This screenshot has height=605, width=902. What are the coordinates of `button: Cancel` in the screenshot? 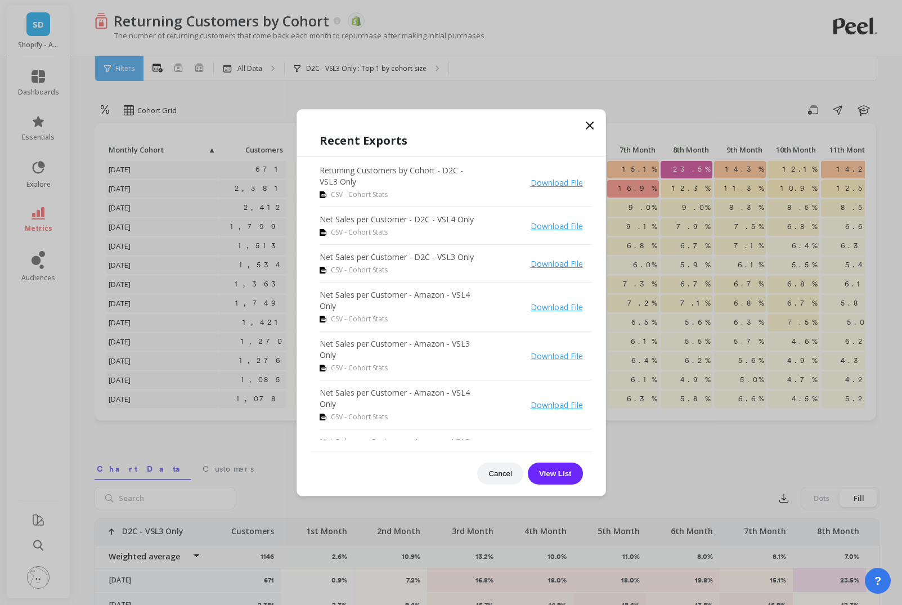 It's located at (500, 473).